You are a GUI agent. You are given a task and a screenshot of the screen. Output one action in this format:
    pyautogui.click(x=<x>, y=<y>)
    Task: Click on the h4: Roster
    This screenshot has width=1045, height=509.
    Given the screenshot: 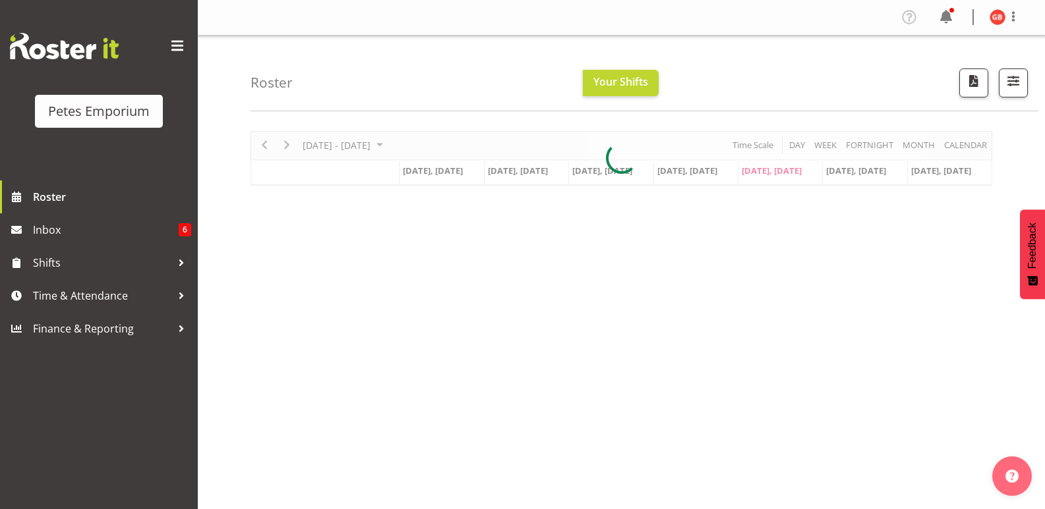 What is the action you would take?
    pyautogui.click(x=272, y=82)
    